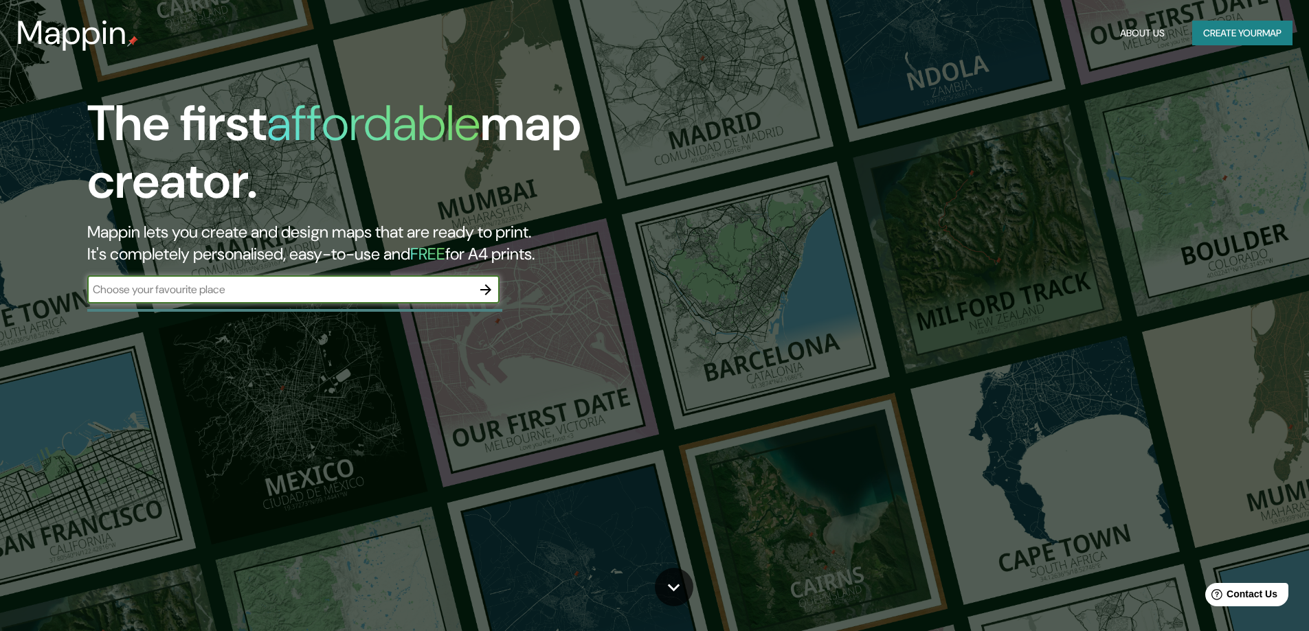 The image size is (1309, 631). What do you see at coordinates (280, 289) in the screenshot?
I see `input: Choose your favourite place` at bounding box center [280, 289].